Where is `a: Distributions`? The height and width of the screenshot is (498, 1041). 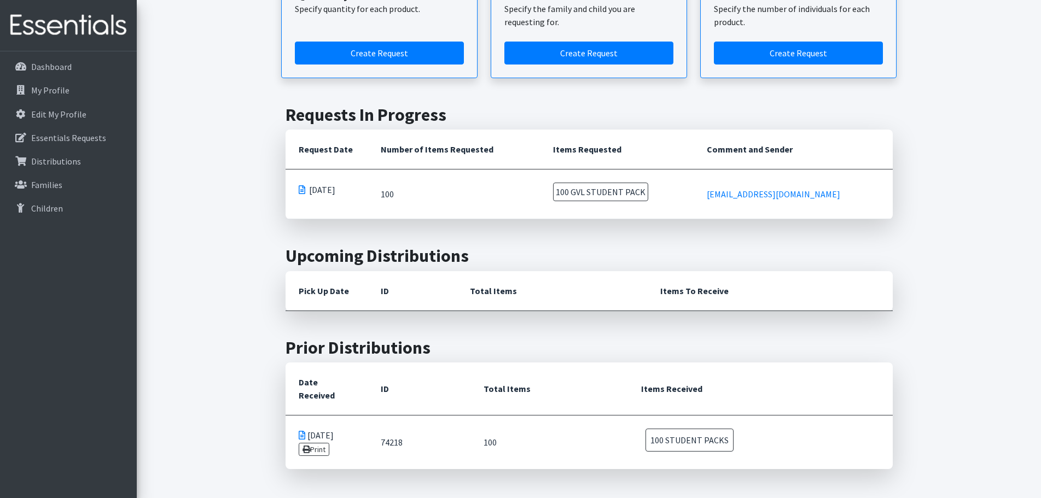 a: Distributions is located at coordinates (68, 161).